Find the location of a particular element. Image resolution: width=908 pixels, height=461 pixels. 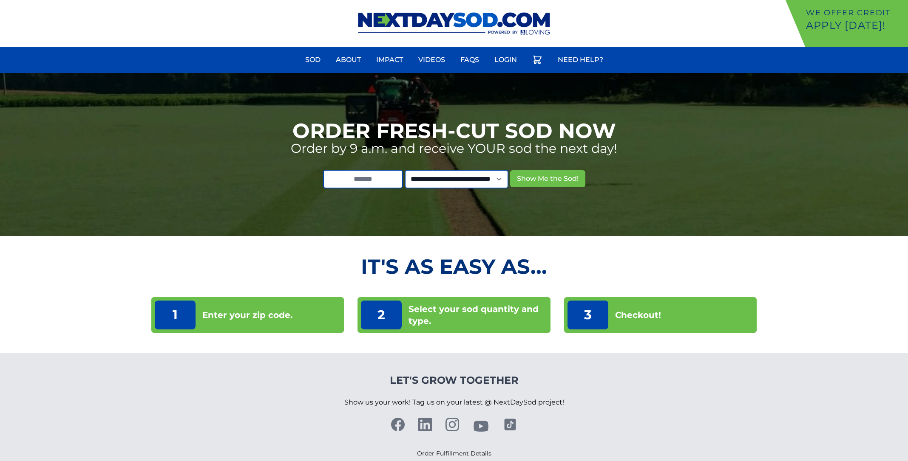

a: Order Fulfillment Details is located at coordinates (454, 454).